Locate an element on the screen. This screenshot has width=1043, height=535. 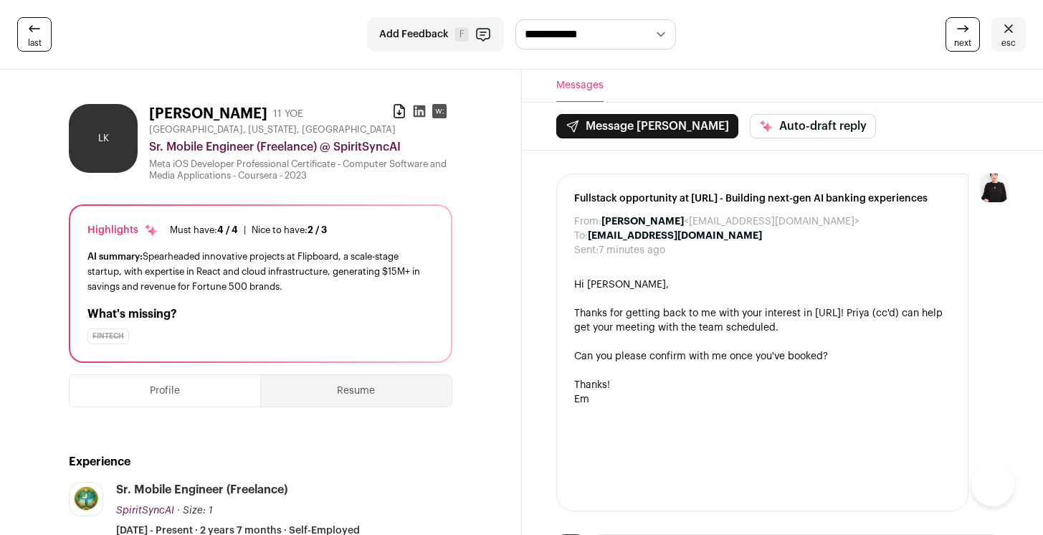
div: Can you please confirm with me once you've booked? is located at coordinates (763, 356).